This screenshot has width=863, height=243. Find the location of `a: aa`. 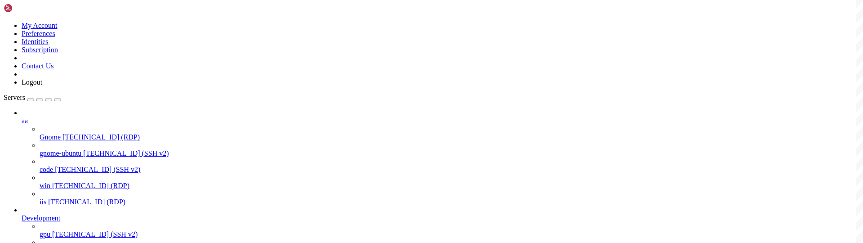

a: aa is located at coordinates (441, 121).